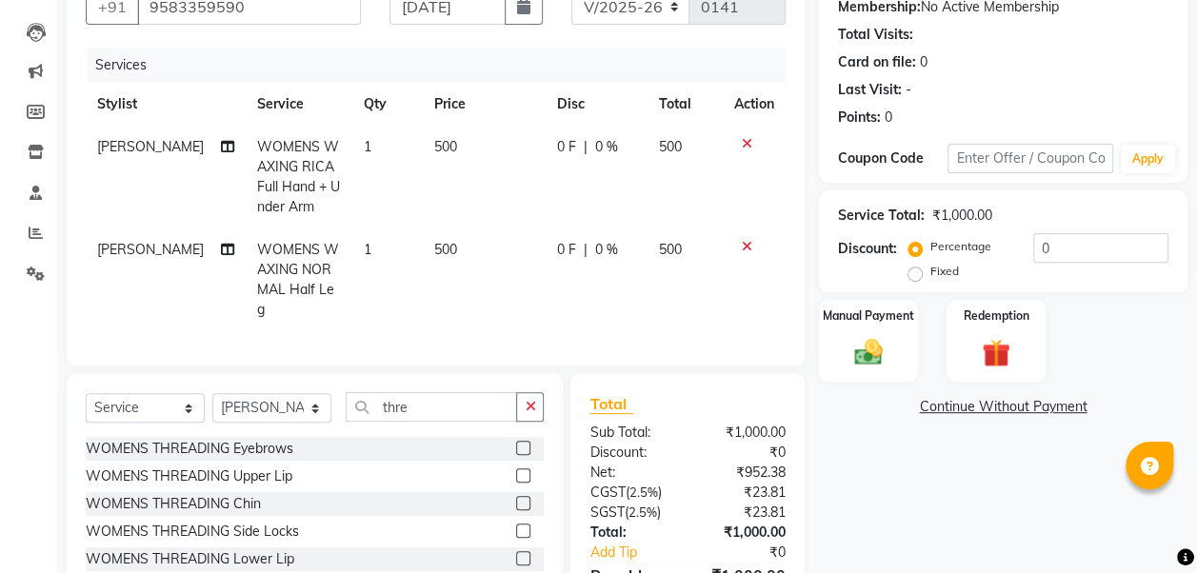 This screenshot has height=573, width=1197. Describe the element at coordinates (190, 449) in the screenshot. I see `div: WOMENS THREADING Eyebrows` at that location.